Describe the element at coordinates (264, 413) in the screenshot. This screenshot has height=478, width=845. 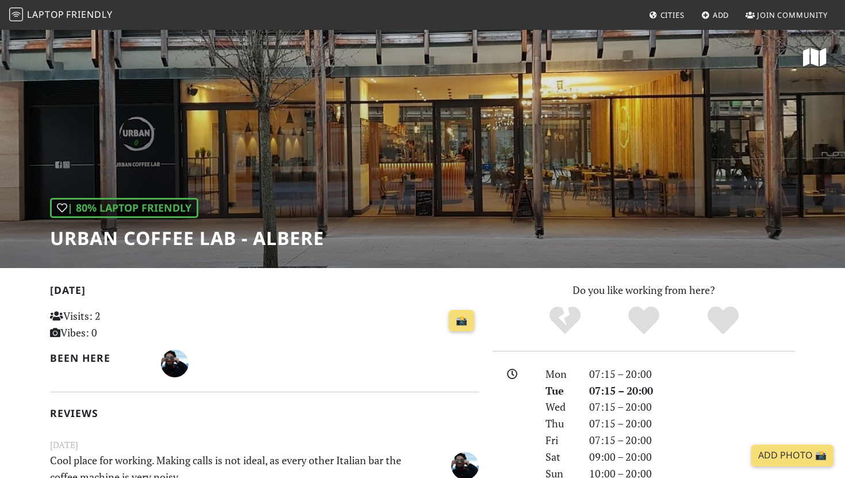
I see `h2: Reviews` at that location.